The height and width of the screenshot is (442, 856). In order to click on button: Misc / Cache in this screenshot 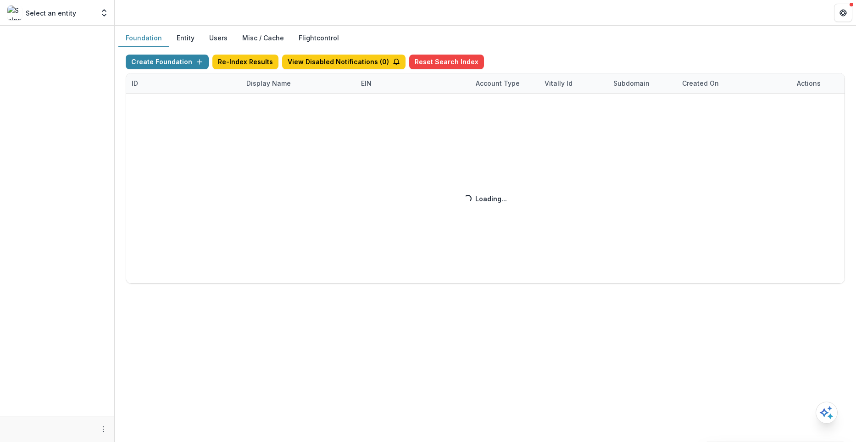, I will do `click(263, 38)`.